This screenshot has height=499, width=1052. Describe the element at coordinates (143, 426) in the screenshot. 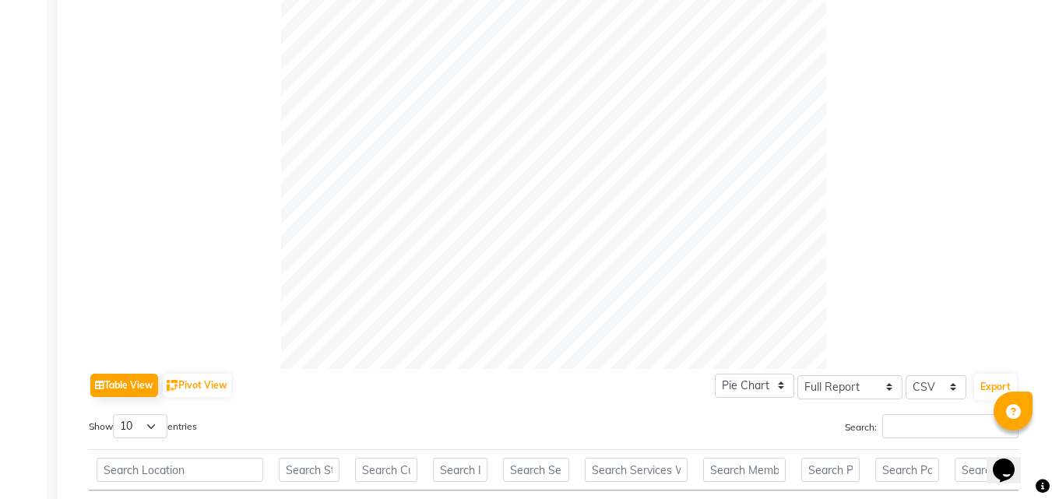

I see `label: Show entries` at that location.